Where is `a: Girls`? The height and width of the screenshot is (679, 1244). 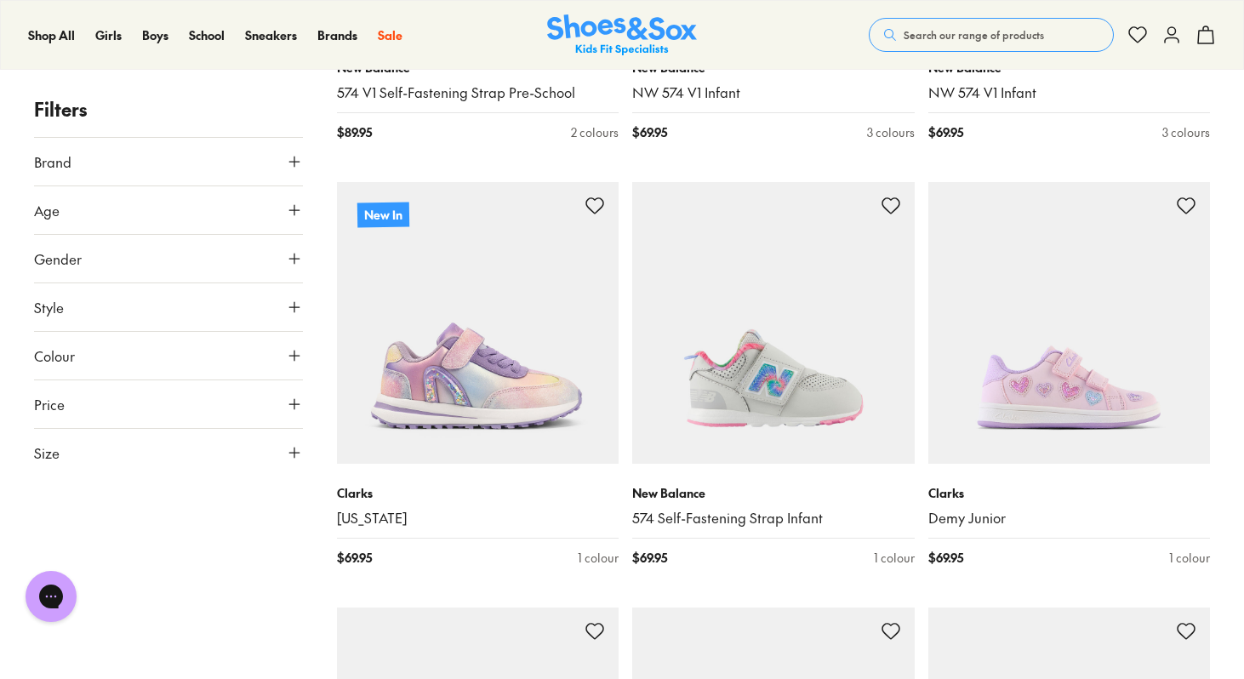
a: Girls is located at coordinates (108, 35).